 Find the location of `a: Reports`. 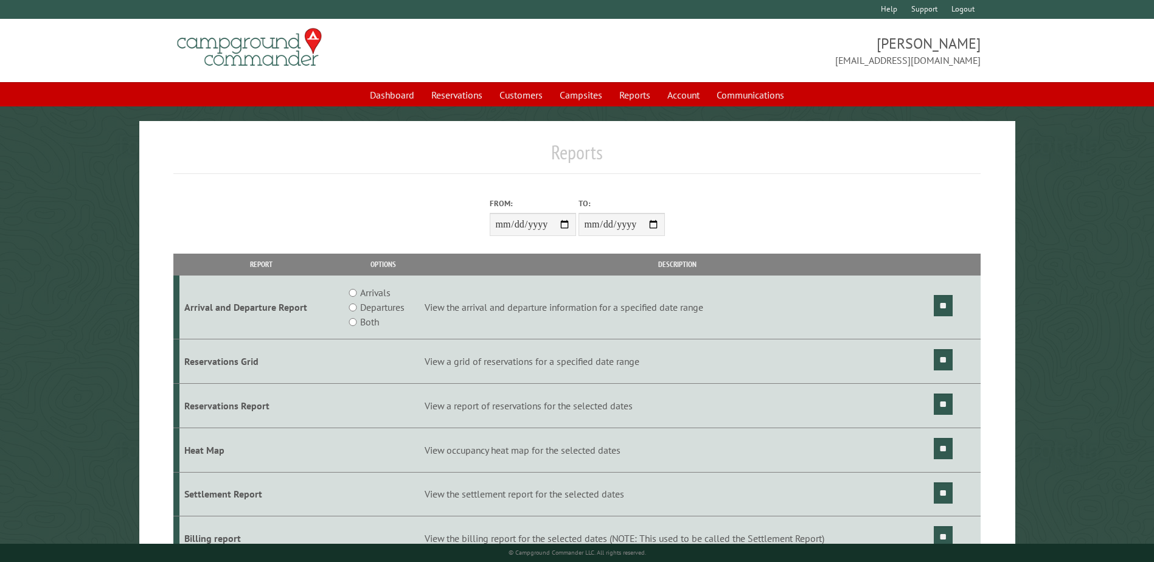

a: Reports is located at coordinates (634, 95).